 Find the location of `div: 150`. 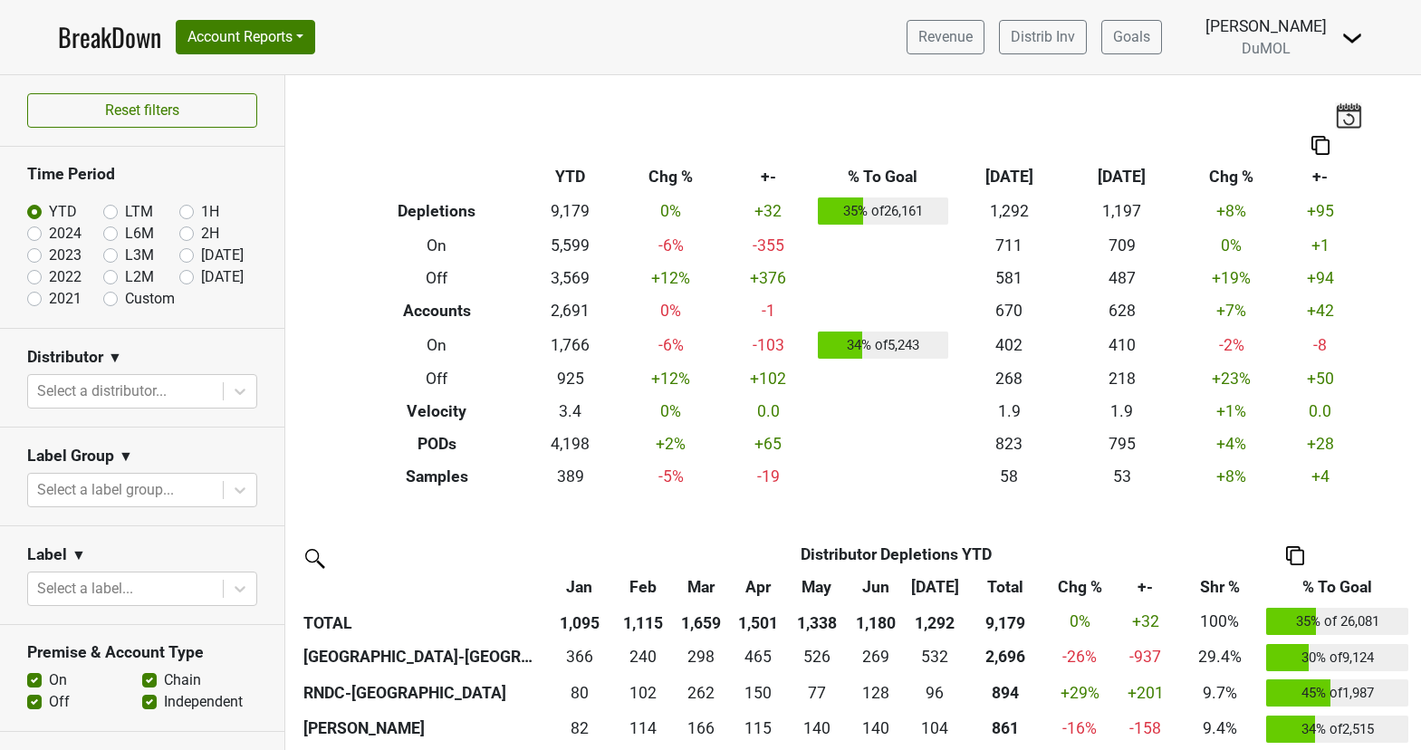

div: 150 is located at coordinates (757, 693).